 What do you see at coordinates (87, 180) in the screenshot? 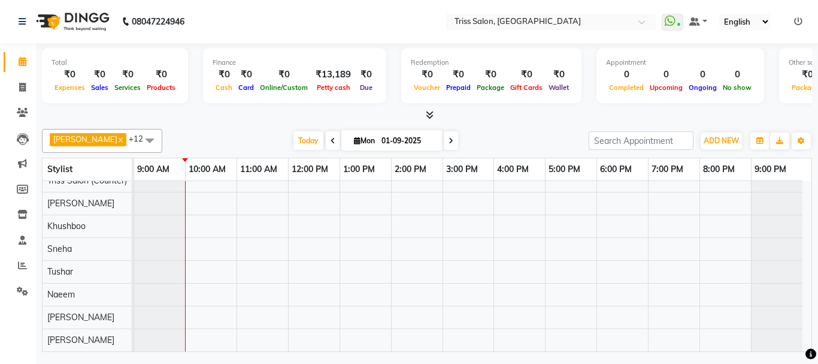
I see `span: Triss Salon (Counter)` at bounding box center [87, 180].